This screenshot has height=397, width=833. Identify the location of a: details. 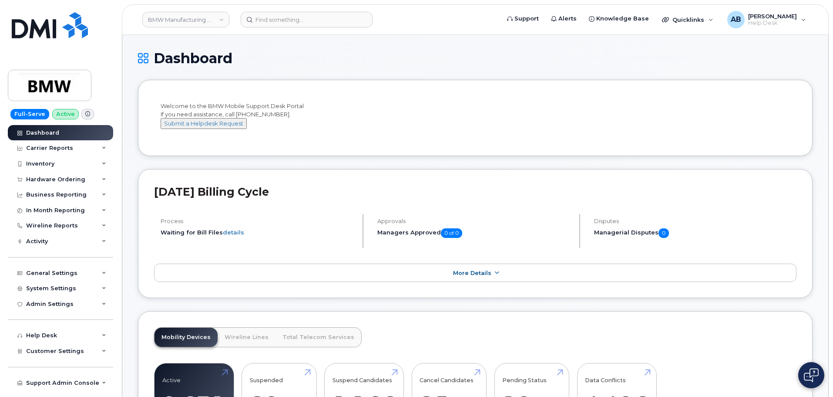
(233, 232).